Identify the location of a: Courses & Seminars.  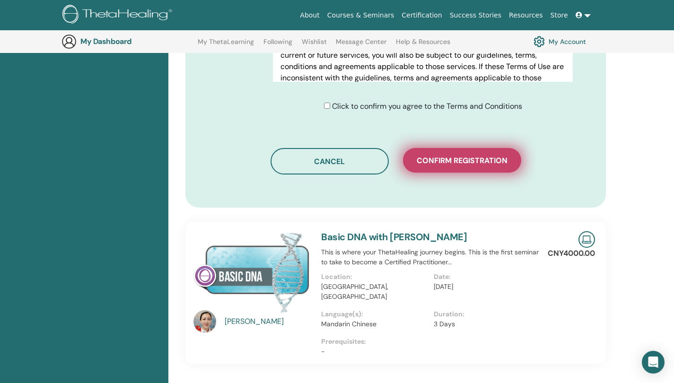
(361, 15).